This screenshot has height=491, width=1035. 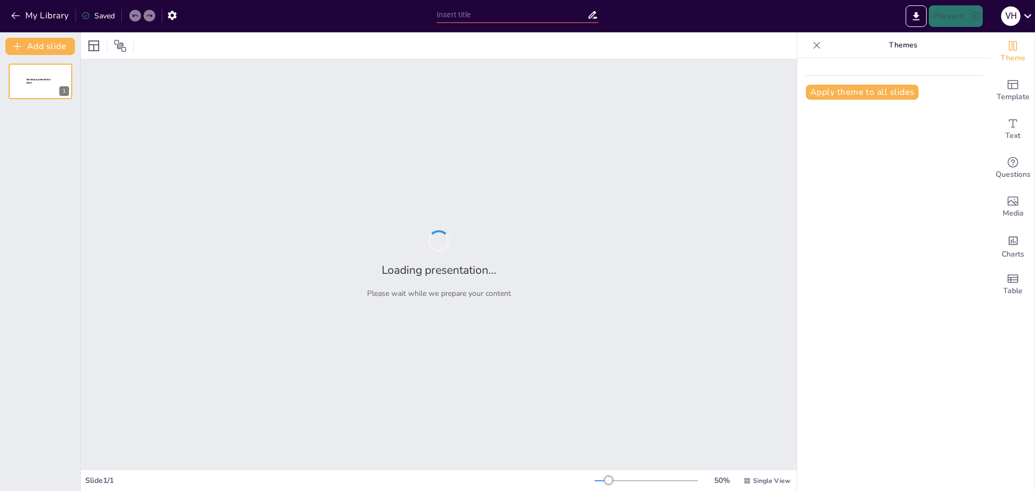 What do you see at coordinates (40, 16) in the screenshot?
I see `button: My Library` at bounding box center [40, 16].